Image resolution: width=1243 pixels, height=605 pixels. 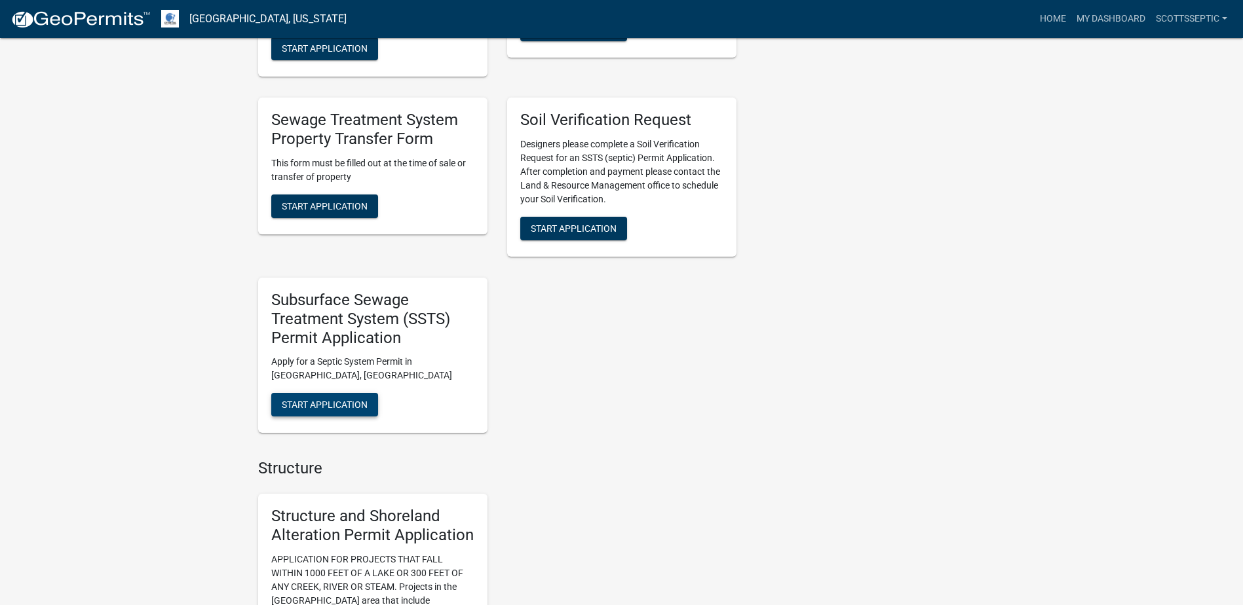 I want to click on h4: Structure, so click(x=497, y=468).